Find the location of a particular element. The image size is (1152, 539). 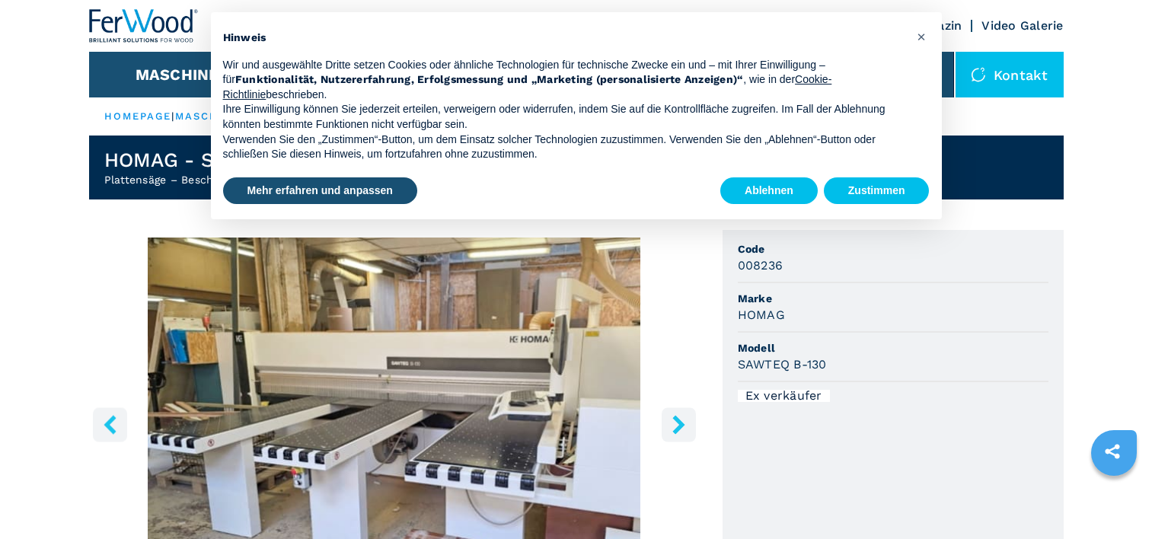

img: Kontakt is located at coordinates (978, 75).